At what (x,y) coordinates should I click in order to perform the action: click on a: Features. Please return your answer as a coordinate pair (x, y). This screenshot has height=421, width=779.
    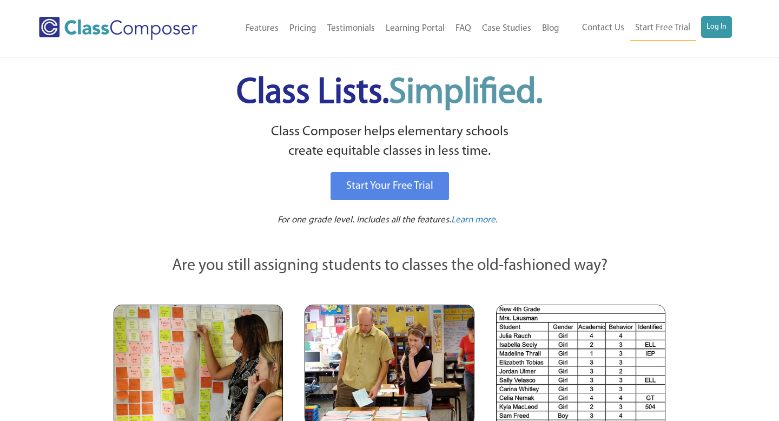
    Looking at the image, I should click on (262, 29).